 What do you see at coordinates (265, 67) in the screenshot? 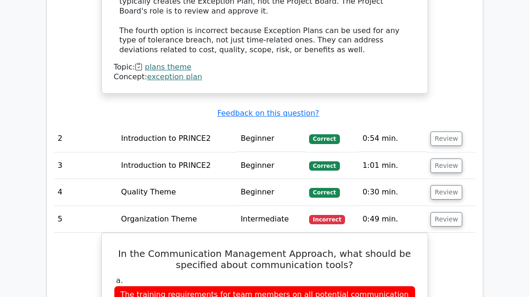
I see `div: Topic:` at bounding box center [265, 67].